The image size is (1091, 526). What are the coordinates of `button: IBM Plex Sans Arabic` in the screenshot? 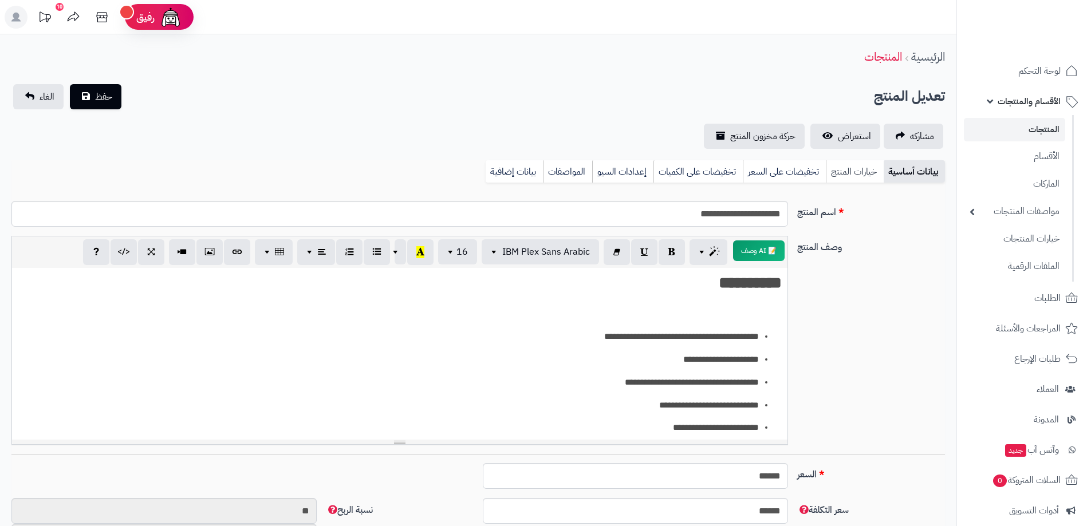 It's located at (540, 252).